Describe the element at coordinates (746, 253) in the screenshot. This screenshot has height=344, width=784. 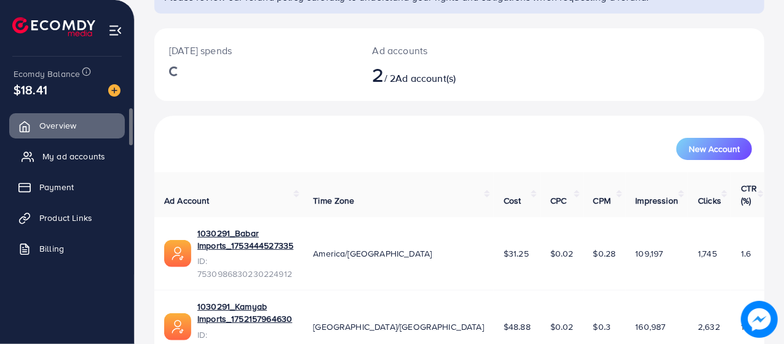
I see `span: 1.6` at that location.